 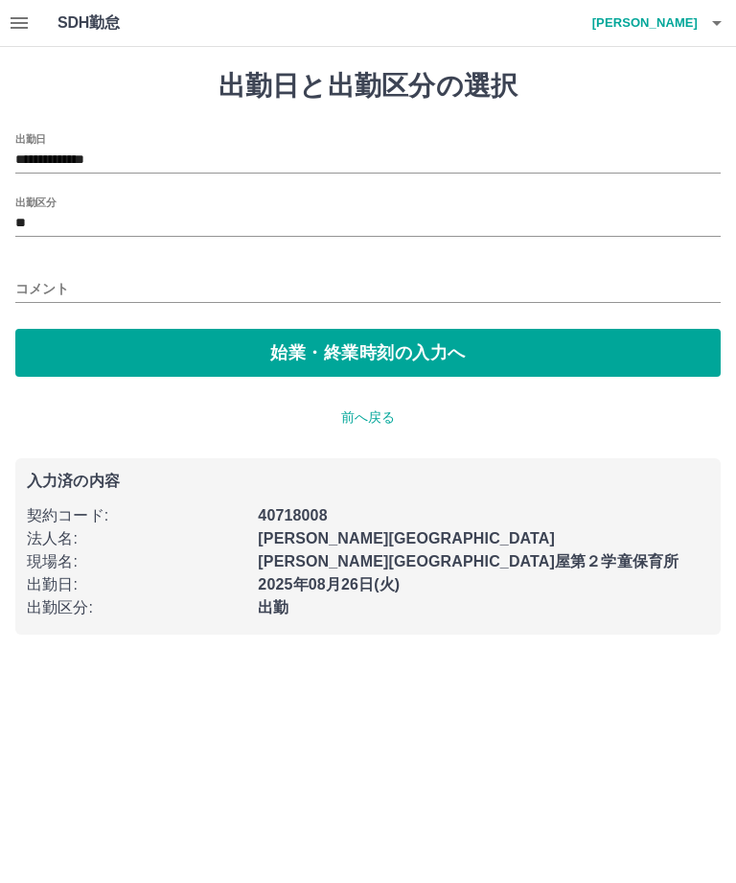 I want to click on p: 法人名 :, so click(x=136, y=539).